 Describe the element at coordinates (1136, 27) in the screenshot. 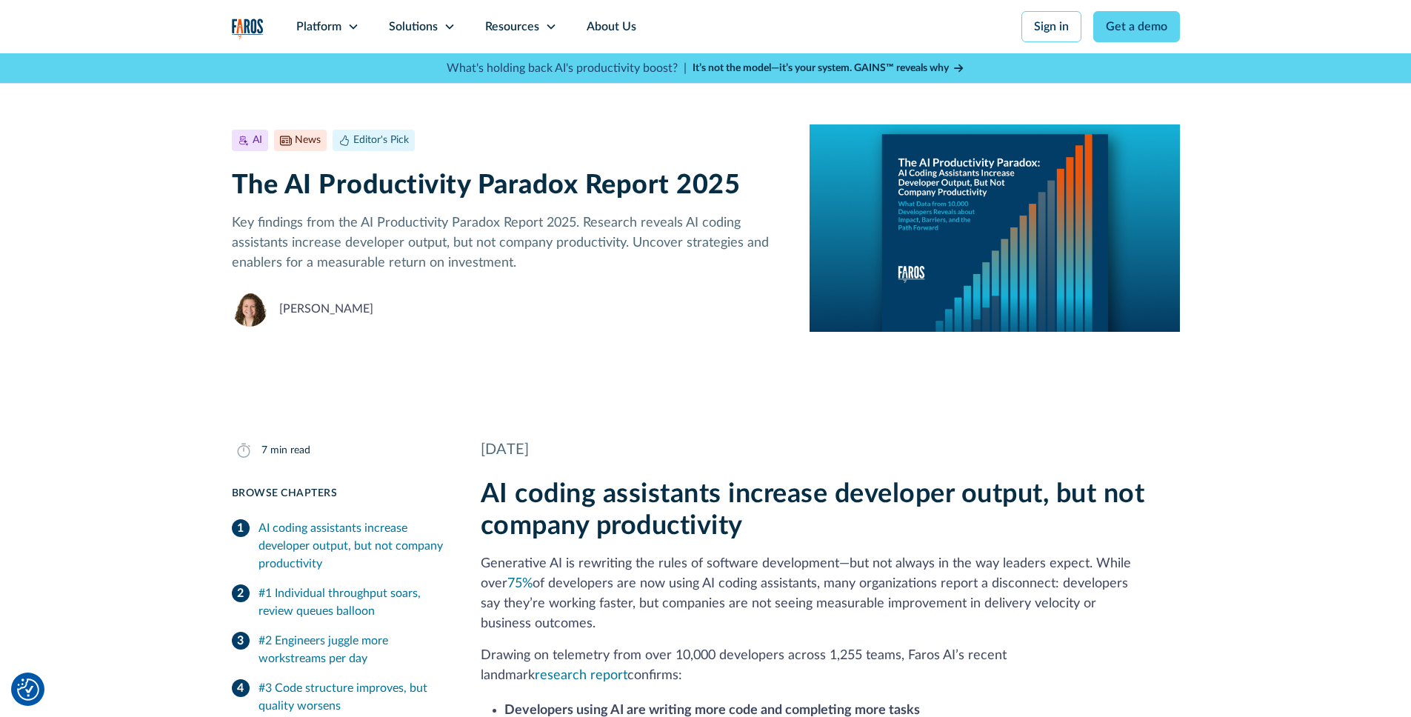

I see `a: Get a demo` at that location.